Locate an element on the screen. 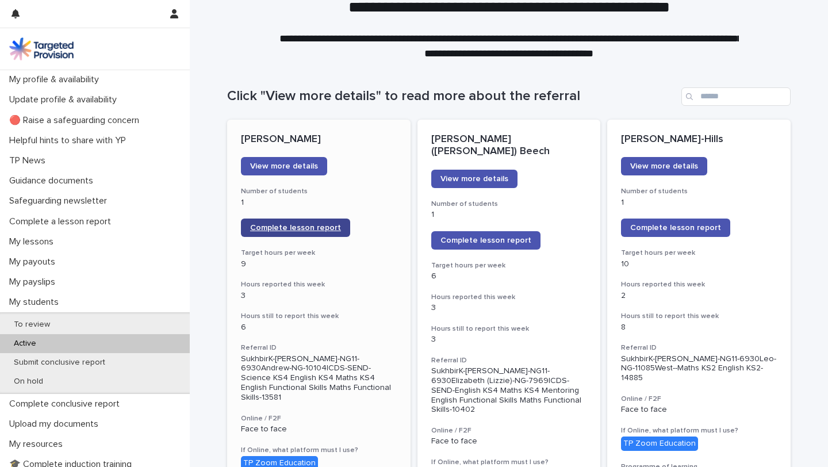 The width and height of the screenshot is (828, 467). div: TP Zoom Education is located at coordinates (659, 443).